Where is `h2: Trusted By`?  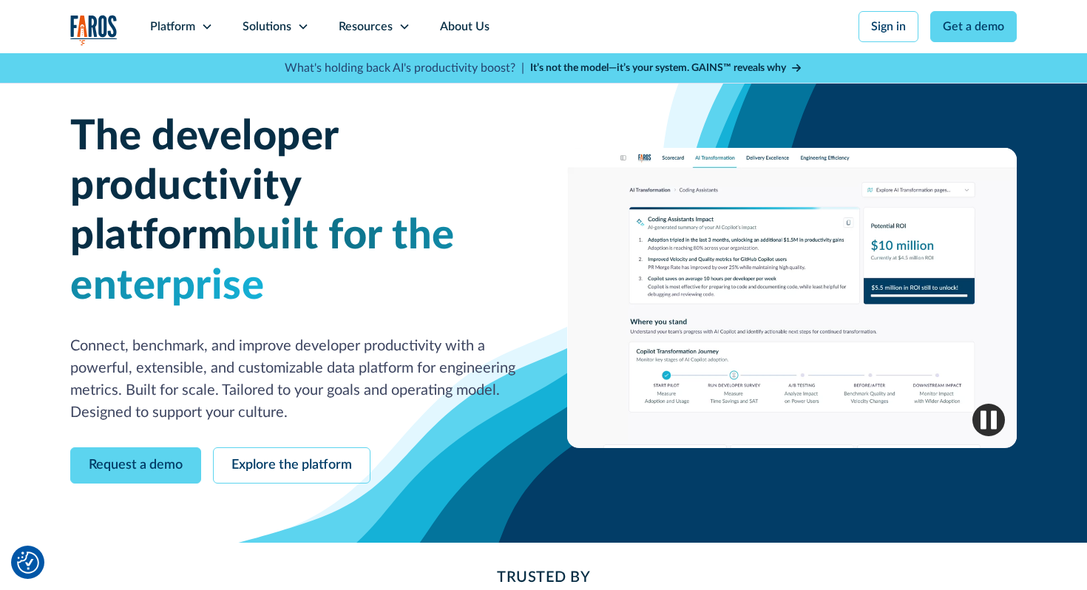 h2: Trusted By is located at coordinates (543, 577).